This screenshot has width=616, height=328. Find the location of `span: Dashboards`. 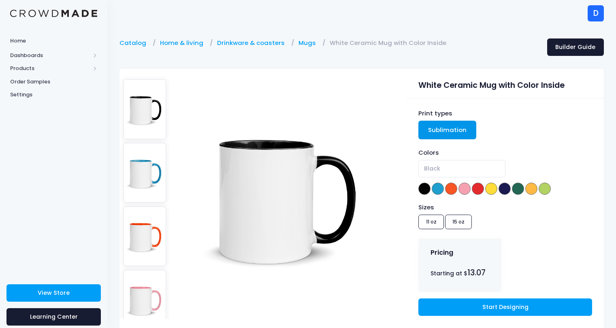

span: Dashboards is located at coordinates (50, 56).